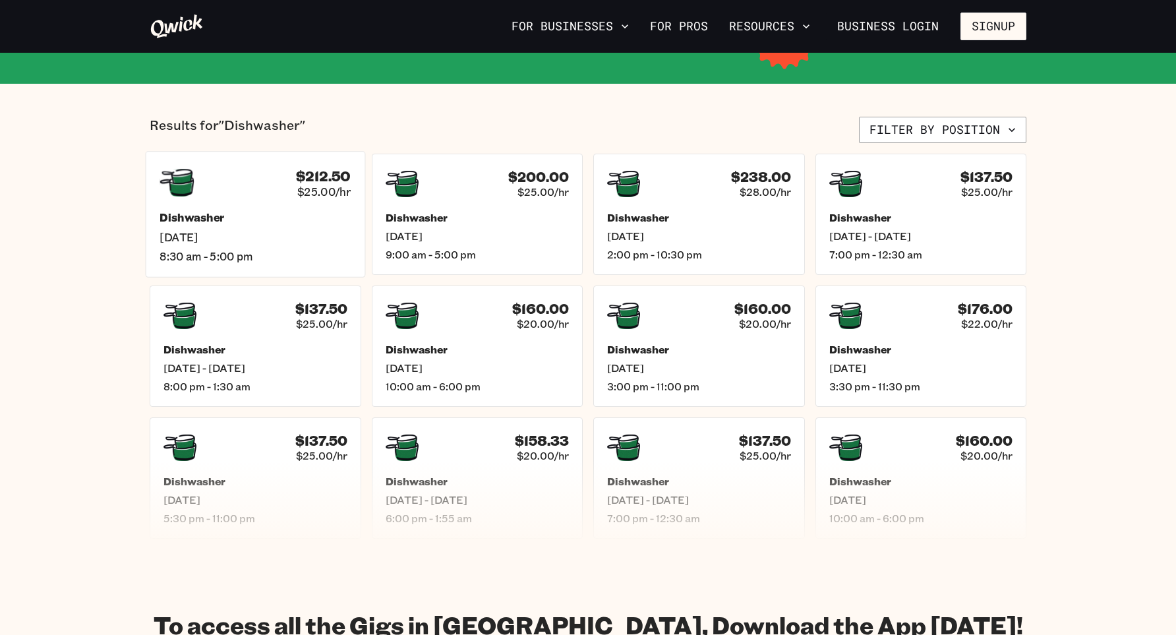 The height and width of the screenshot is (635, 1176). What do you see at coordinates (921, 386) in the screenshot?
I see `span: 3:30 pm - 11:30 pm` at bounding box center [921, 386].